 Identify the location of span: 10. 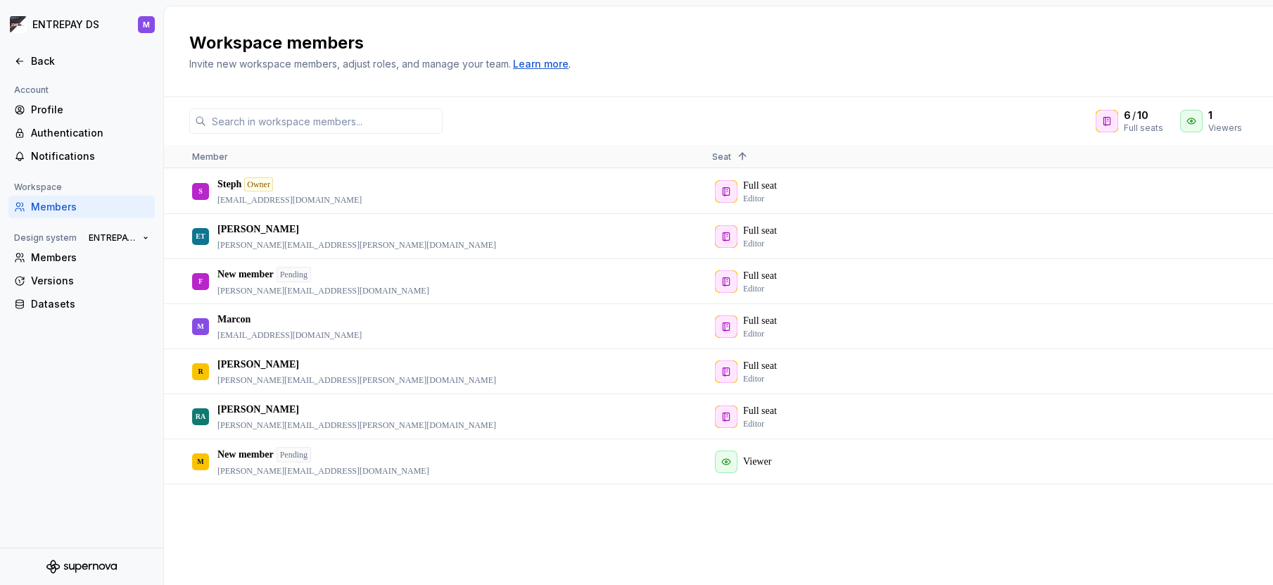
(1143, 115).